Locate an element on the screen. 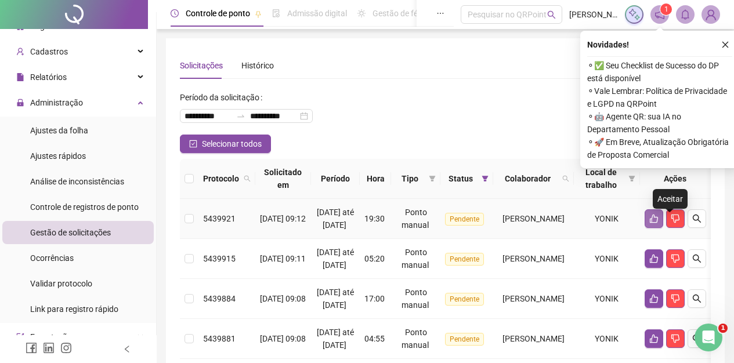  span: Selecionar todos is located at coordinates (231, 144).